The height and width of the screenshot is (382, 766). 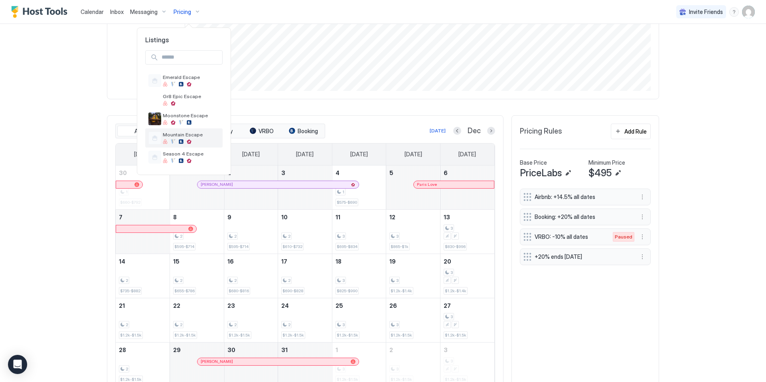 What do you see at coordinates (191, 134) in the screenshot?
I see `span: Mountain Escape` at bounding box center [191, 134].